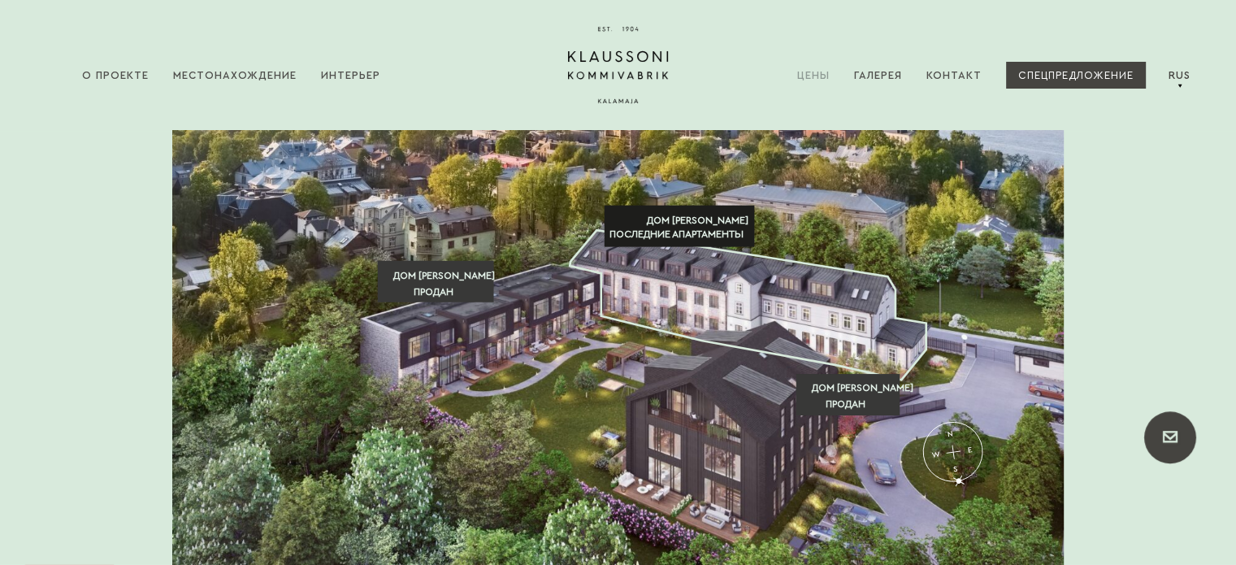 The height and width of the screenshot is (565, 1236). I want to click on text: ПОСЛЕДНИЕ АПАРТАМЕНТЫ, so click(676, 234).